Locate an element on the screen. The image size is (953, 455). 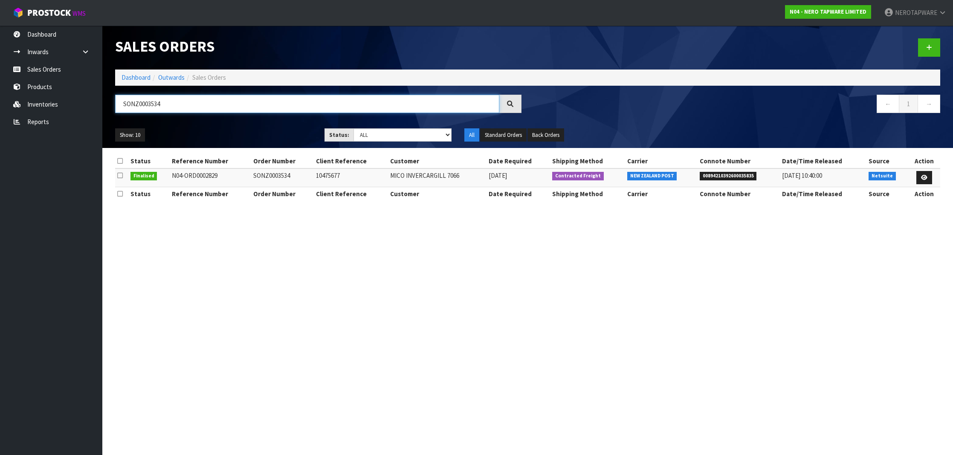
span: NEW ZEALAND POST is located at coordinates (652, 176).